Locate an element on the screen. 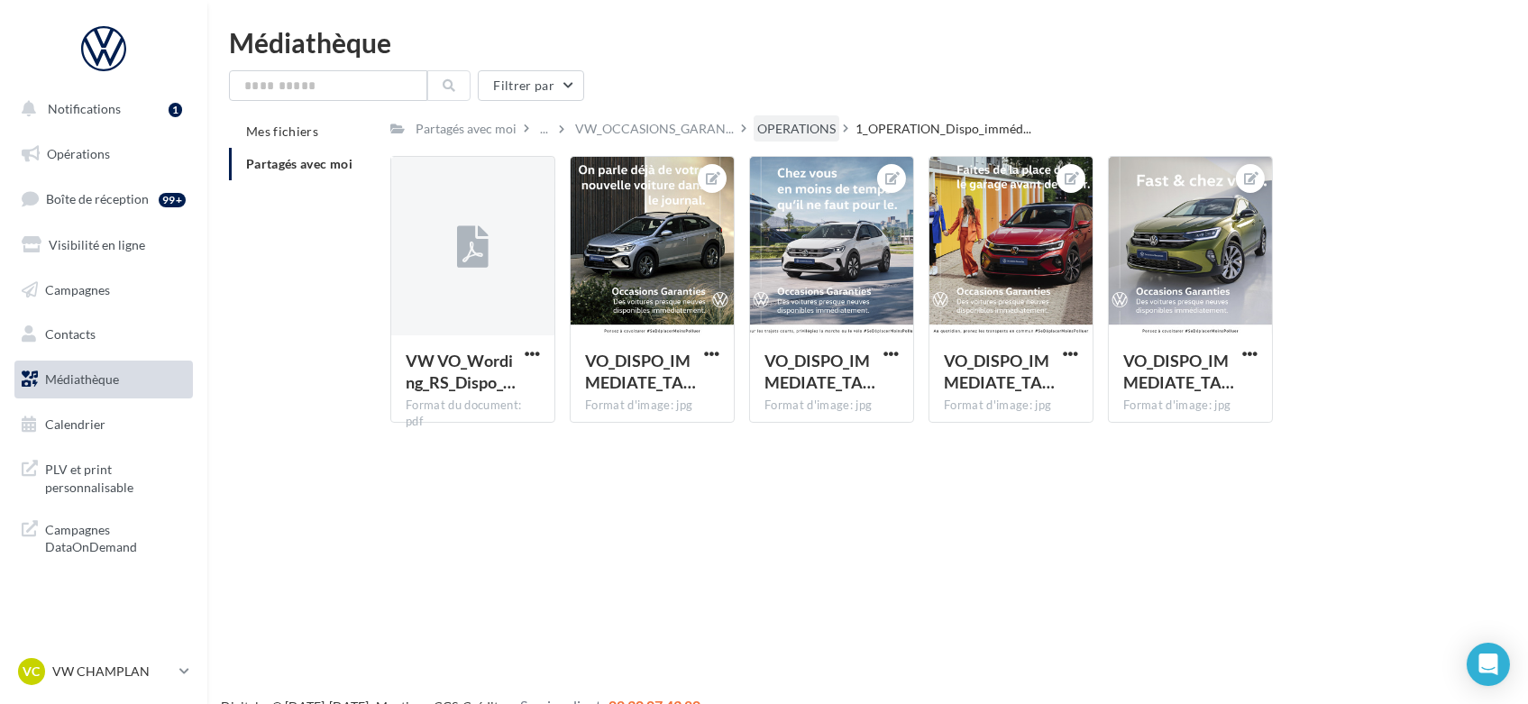 The image size is (1528, 704). span: Contacts is located at coordinates (70, 333).